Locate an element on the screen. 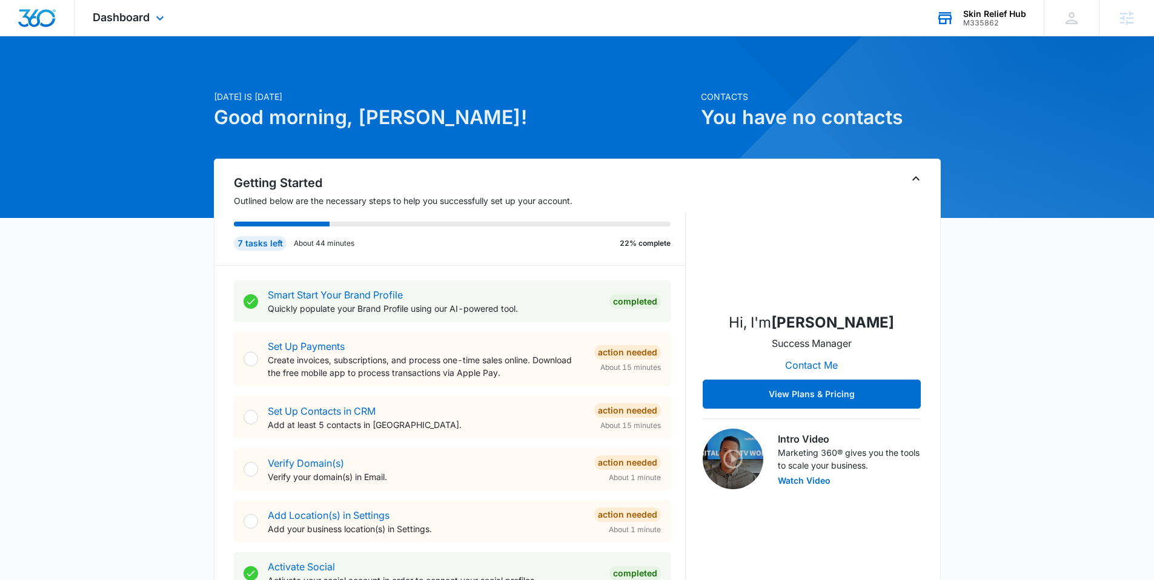 The image size is (1154, 580). p: Verify your domain(s) in Email. is located at coordinates (426, 477).